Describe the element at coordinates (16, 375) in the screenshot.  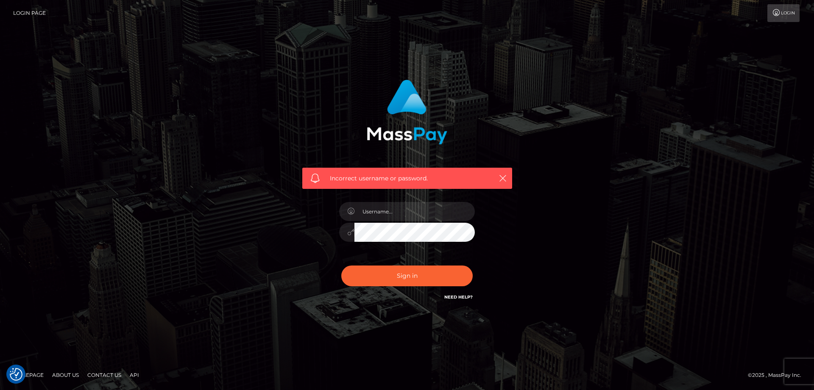
I see `img: Revisit consent button` at that location.